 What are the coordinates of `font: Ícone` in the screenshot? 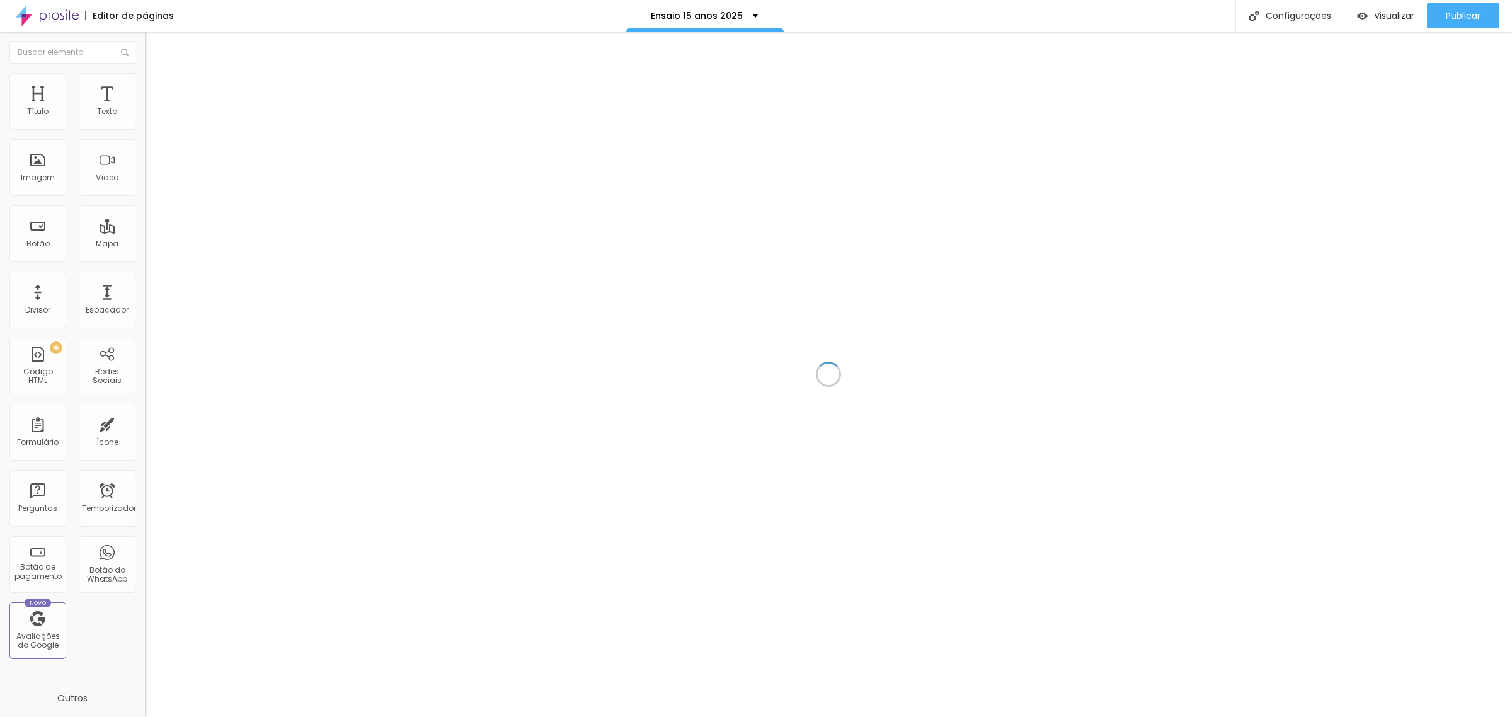 It's located at (107, 442).